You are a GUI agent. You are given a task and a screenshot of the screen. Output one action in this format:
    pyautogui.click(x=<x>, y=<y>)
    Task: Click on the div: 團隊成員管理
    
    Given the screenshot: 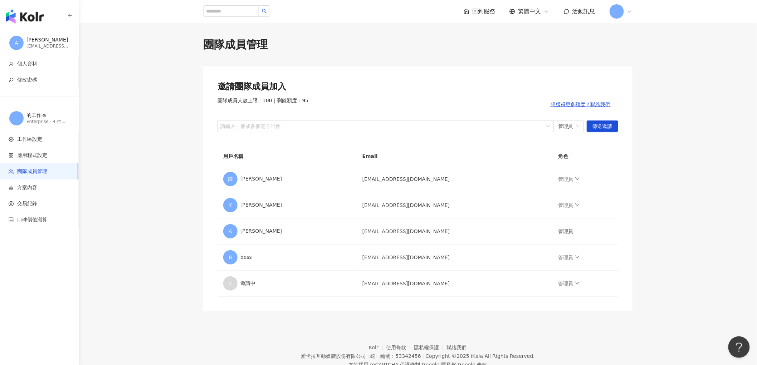 What is the action you would take?
    pyautogui.click(x=418, y=45)
    